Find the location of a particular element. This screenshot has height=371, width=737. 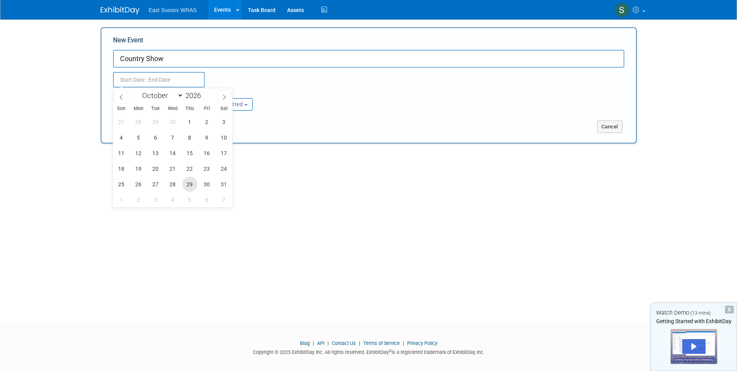

span: October 12, 2026 is located at coordinates (138, 153).